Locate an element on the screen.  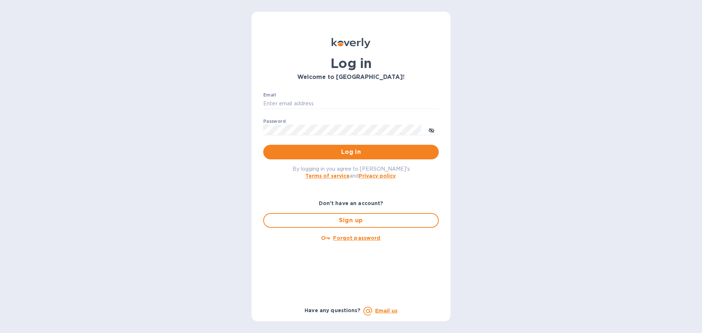
b: Email us is located at coordinates (386, 311).